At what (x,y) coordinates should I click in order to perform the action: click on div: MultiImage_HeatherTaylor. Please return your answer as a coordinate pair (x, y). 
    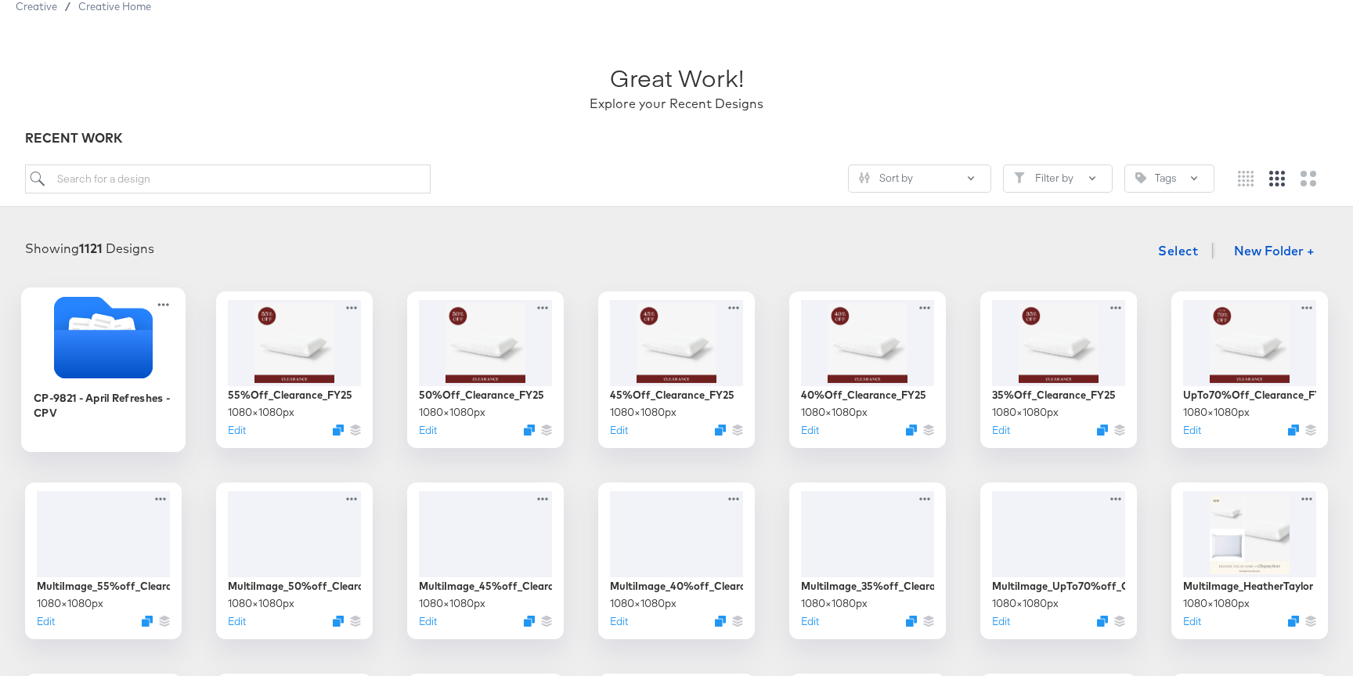
    Looking at the image, I should click on (1248, 586).